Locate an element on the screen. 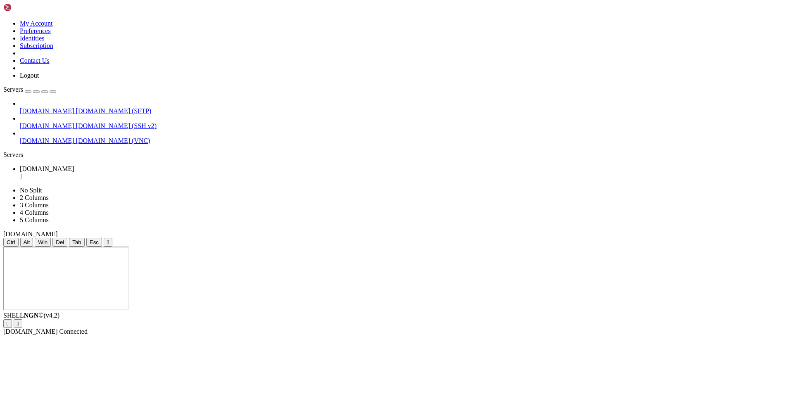  a: h.ycloud.info is located at coordinates (405, 173).